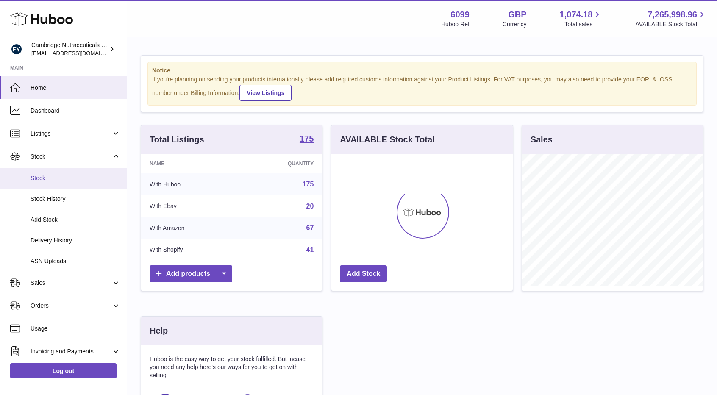 The image size is (717, 395). I want to click on span: Sales, so click(71, 283).